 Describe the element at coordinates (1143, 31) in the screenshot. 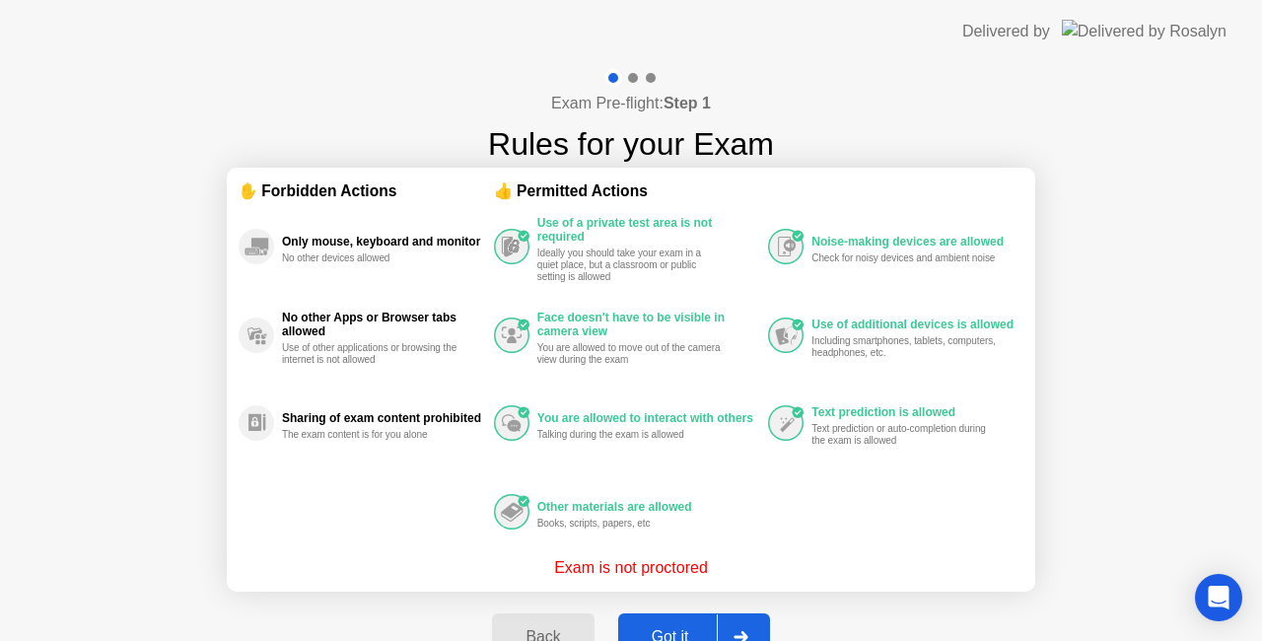

I see `img: Delivered by Rosalyn` at that location.